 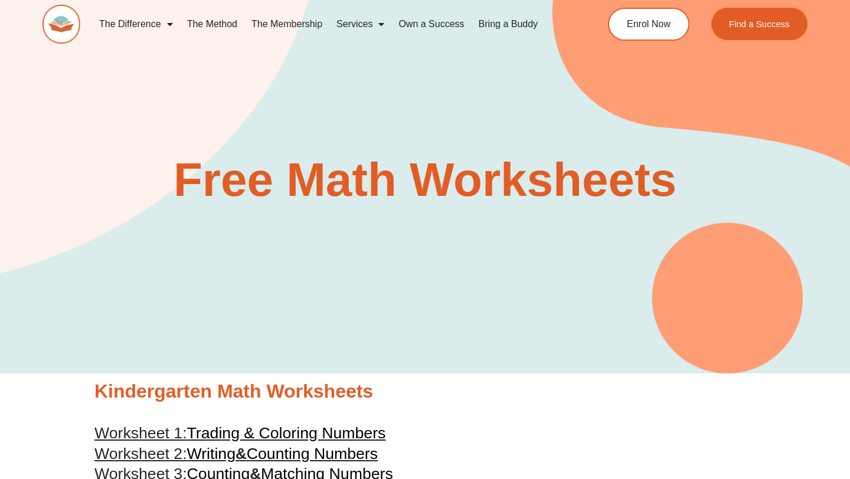 What do you see at coordinates (236, 454) in the screenshot?
I see `a: Worksheet 2:Writing&Counting Numbers` at bounding box center [236, 454].